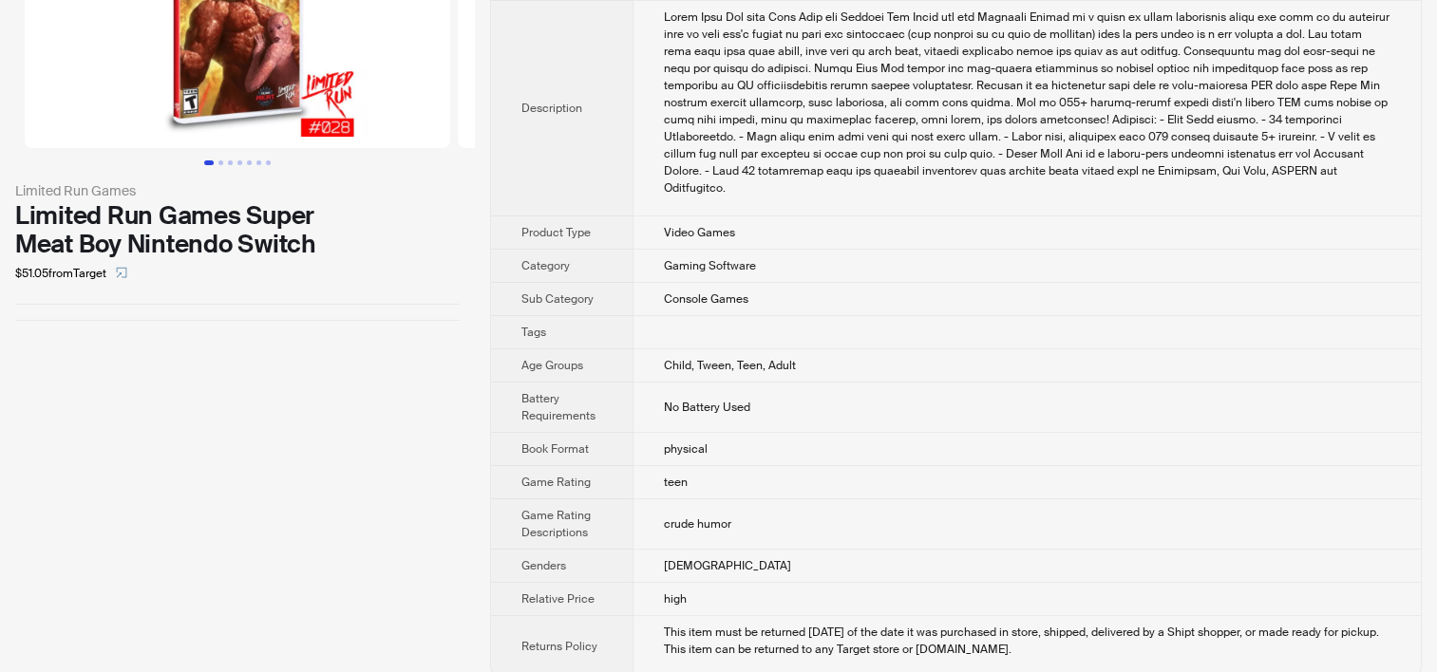 Image resolution: width=1437 pixels, height=672 pixels. I want to click on span: select, so click(122, 273).